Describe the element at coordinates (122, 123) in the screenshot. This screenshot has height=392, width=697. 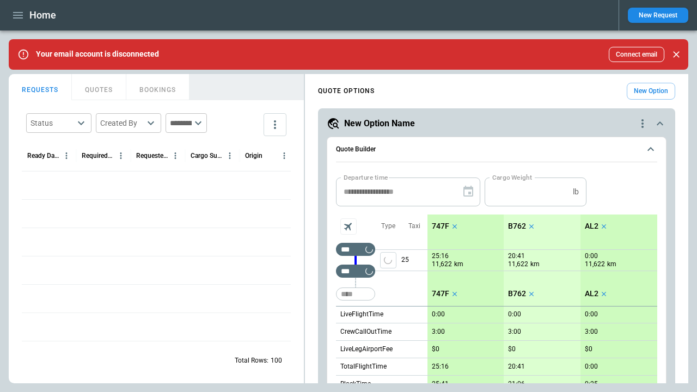
I see `div: Created By` at that location.